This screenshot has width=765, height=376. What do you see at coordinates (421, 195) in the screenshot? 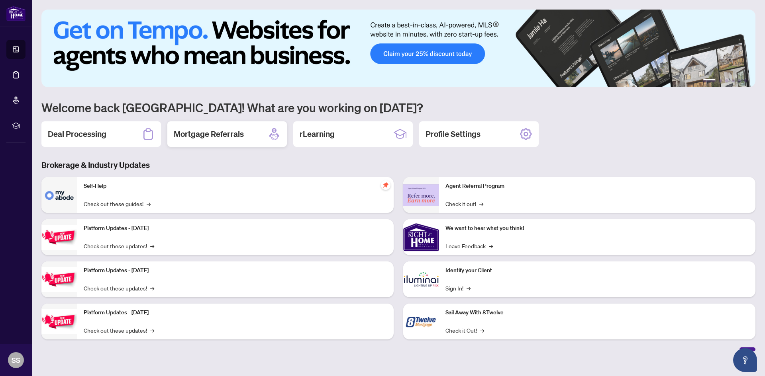
I see `img: Agent Referral Program` at bounding box center [421, 195].